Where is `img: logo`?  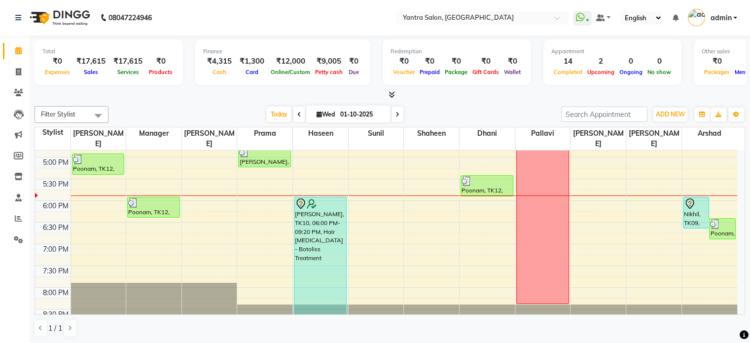 img: logo is located at coordinates (59, 18).